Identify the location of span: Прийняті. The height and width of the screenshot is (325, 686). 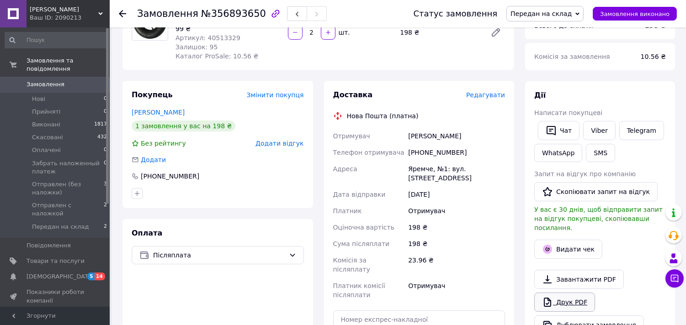
(46, 112).